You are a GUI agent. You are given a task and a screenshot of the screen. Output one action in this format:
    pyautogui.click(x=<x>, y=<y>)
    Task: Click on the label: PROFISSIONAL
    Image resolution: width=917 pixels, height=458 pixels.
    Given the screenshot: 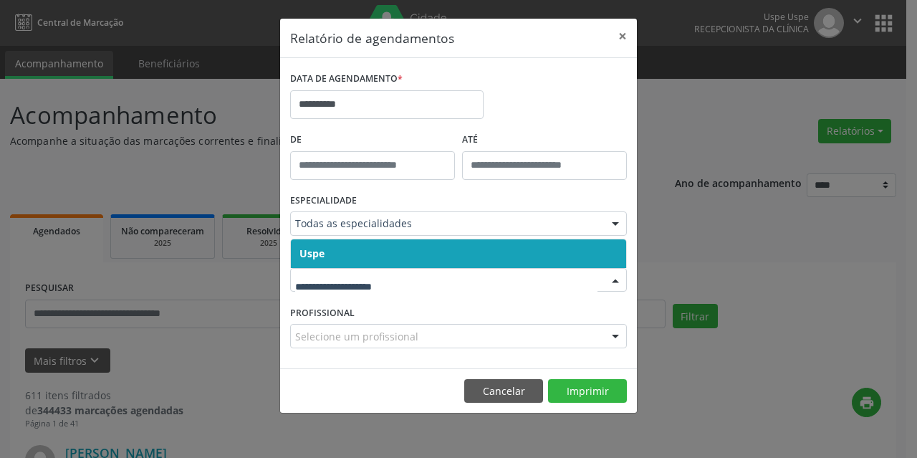 What is the action you would take?
    pyautogui.click(x=322, y=312)
    